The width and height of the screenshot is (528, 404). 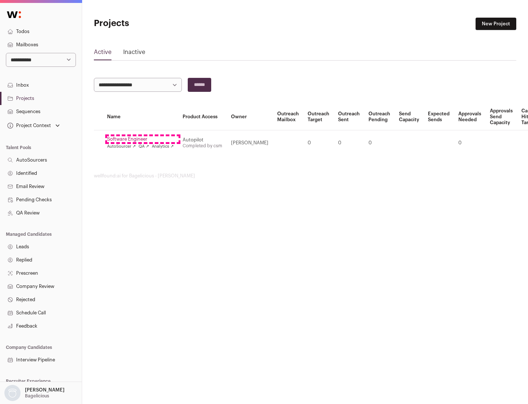 What do you see at coordinates (203, 140) in the screenshot?
I see `div: Autopilot` at bounding box center [203, 140].